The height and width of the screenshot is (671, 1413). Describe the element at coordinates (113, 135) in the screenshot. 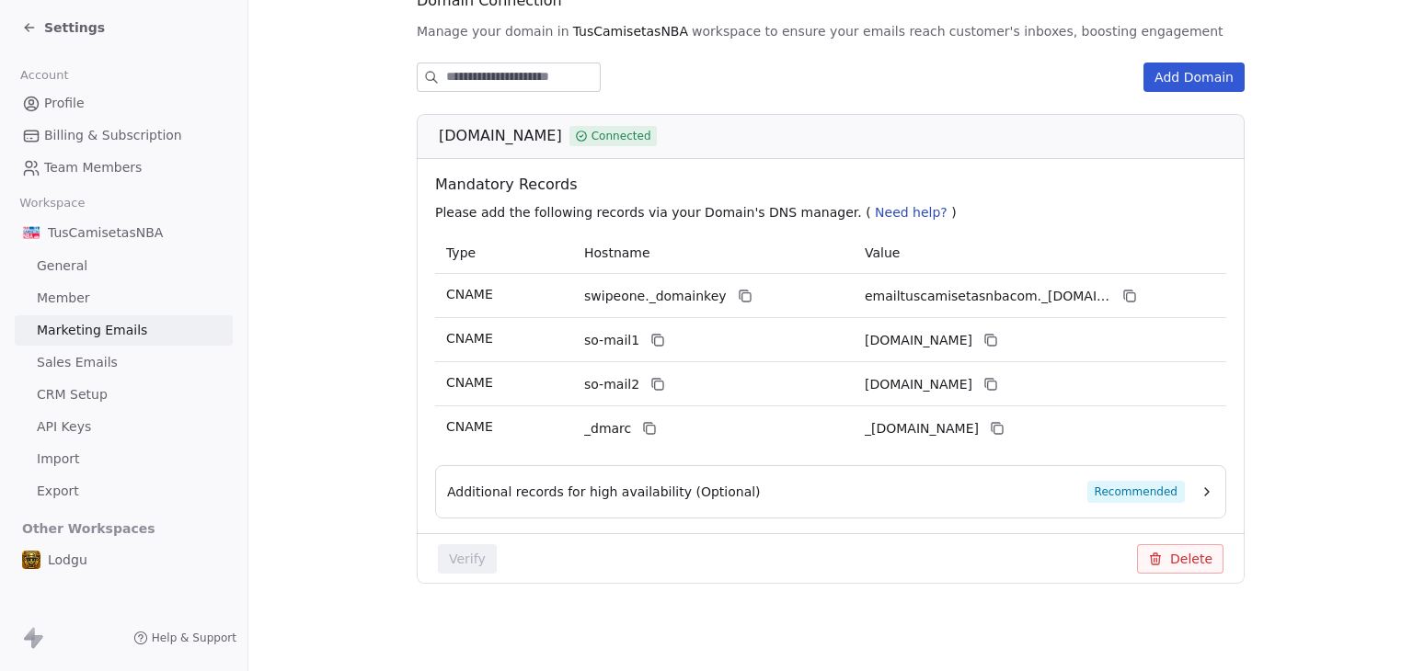

I see `span: Billing & Subscription` at that location.